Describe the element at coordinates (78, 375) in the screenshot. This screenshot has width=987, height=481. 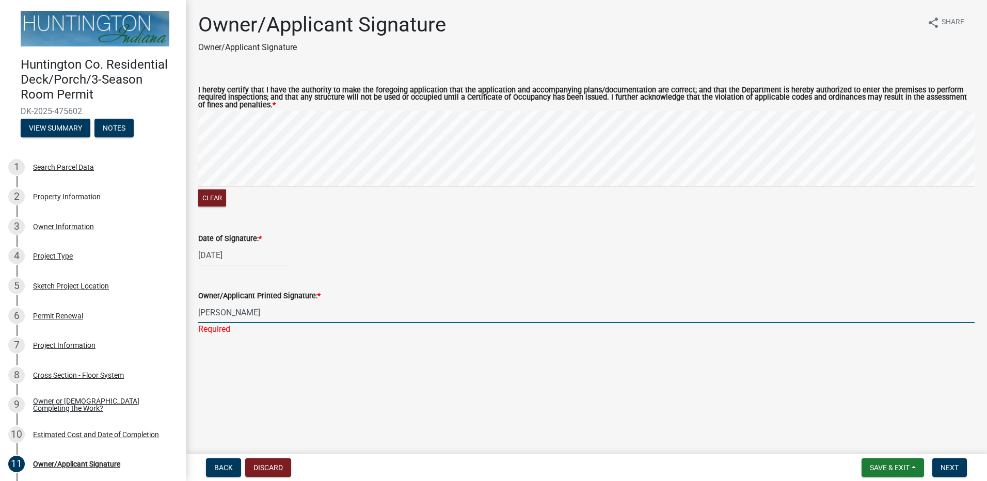
I see `div: Cross Section - Floor System` at that location.